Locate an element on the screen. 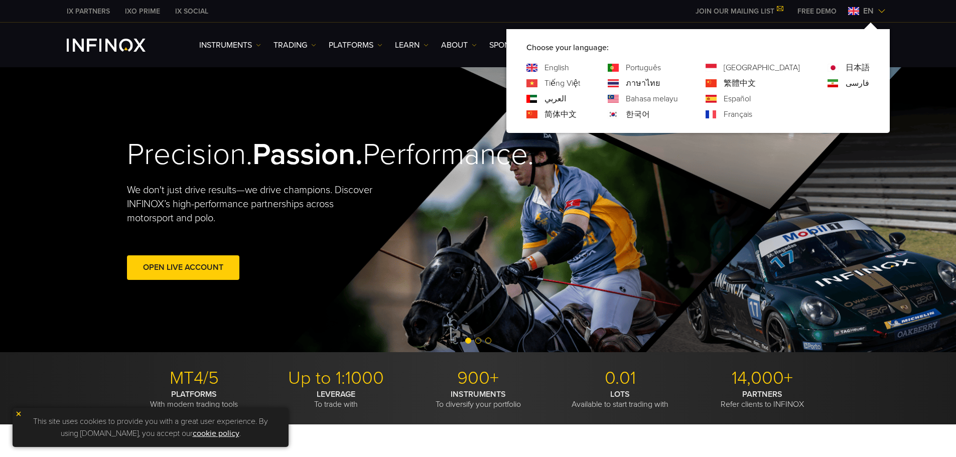  p: To trade with is located at coordinates (336, 400).